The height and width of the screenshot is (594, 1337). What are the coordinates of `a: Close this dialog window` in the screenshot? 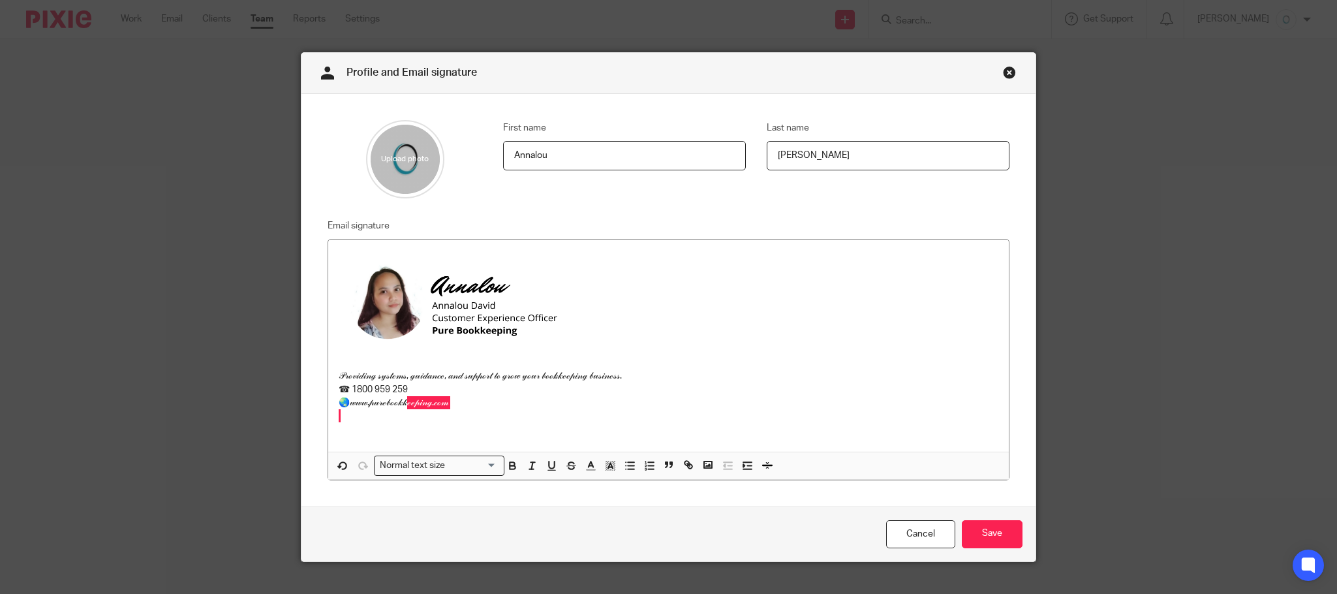 It's located at (1009, 74).